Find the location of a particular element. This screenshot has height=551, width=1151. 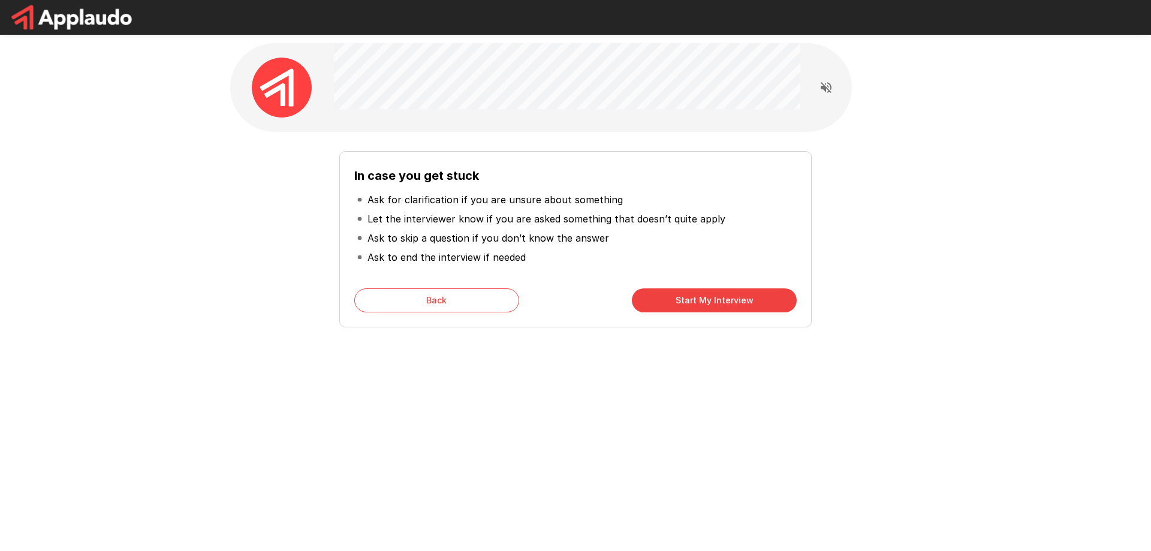

p: Let the interviewer know if you are asked something that doesn’t quite apply is located at coordinates (546, 219).